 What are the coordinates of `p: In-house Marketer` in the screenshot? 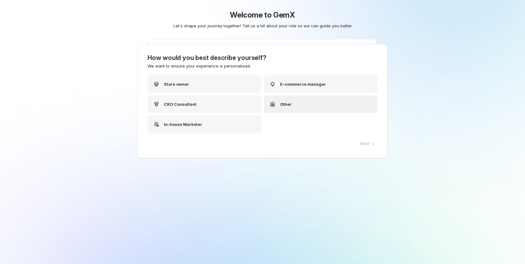 It's located at (183, 124).